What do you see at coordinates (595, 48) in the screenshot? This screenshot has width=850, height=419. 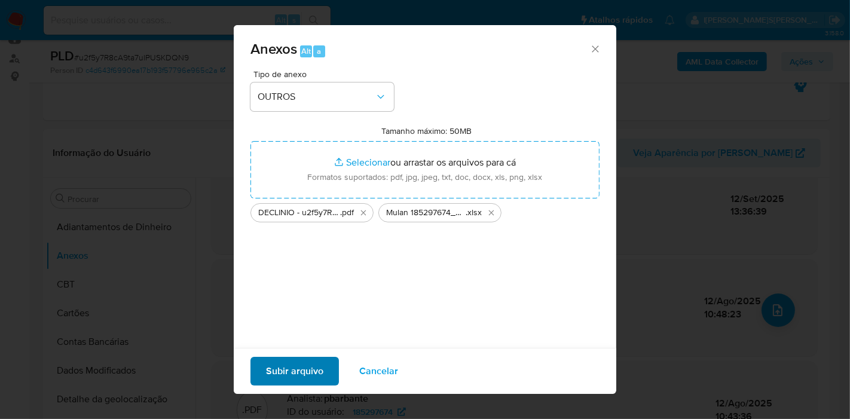 I see `button: Fechar` at bounding box center [595, 48].